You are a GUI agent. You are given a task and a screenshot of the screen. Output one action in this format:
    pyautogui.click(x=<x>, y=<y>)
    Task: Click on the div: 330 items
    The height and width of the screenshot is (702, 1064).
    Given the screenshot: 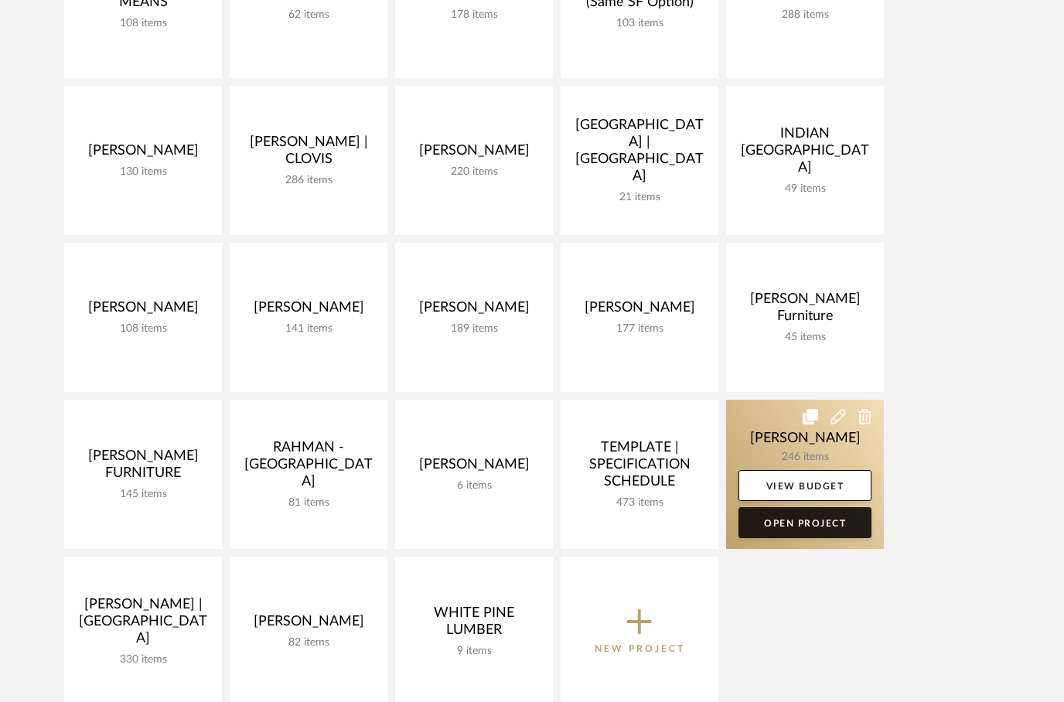 What is the action you would take?
    pyautogui.click(x=143, y=660)
    